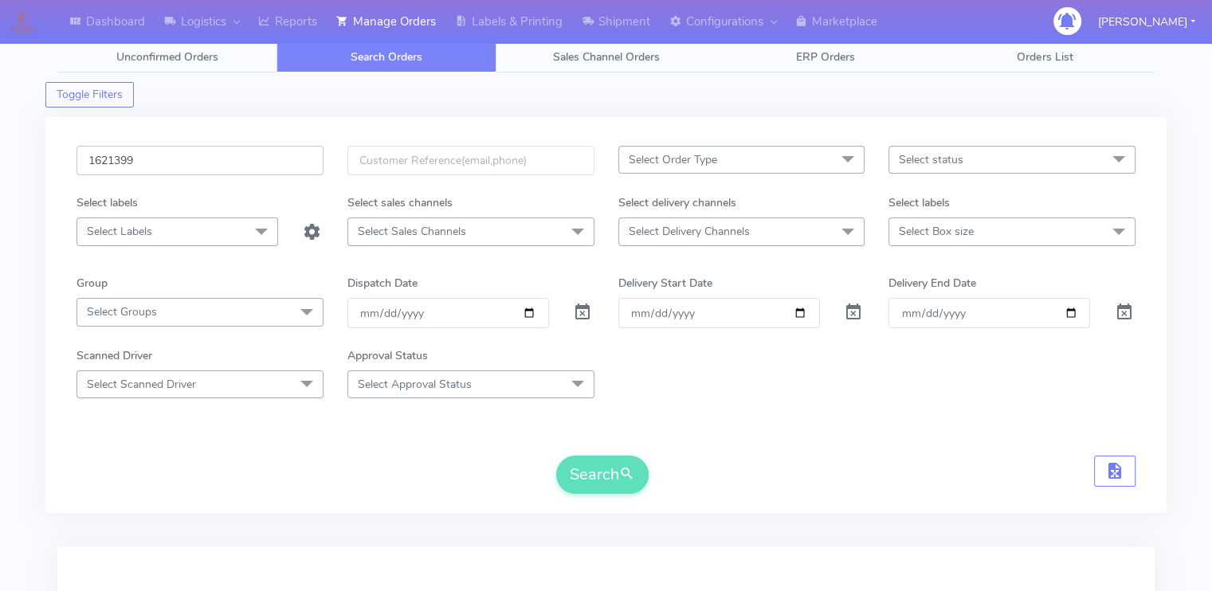 This screenshot has height=591, width=1212. Describe the element at coordinates (383, 283) in the screenshot. I see `label: Dispatch Date` at that location.